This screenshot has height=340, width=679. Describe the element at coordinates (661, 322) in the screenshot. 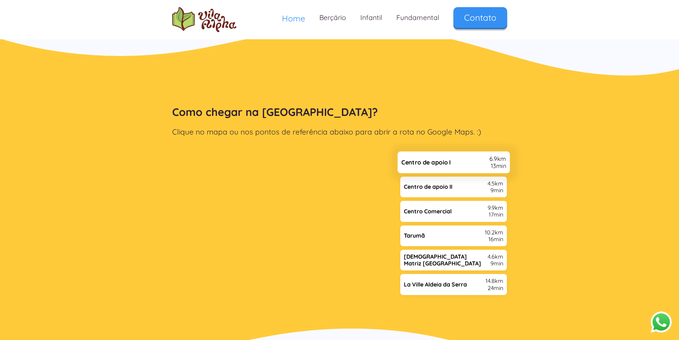

I see `button: Abrir WhatsApp` at that location.